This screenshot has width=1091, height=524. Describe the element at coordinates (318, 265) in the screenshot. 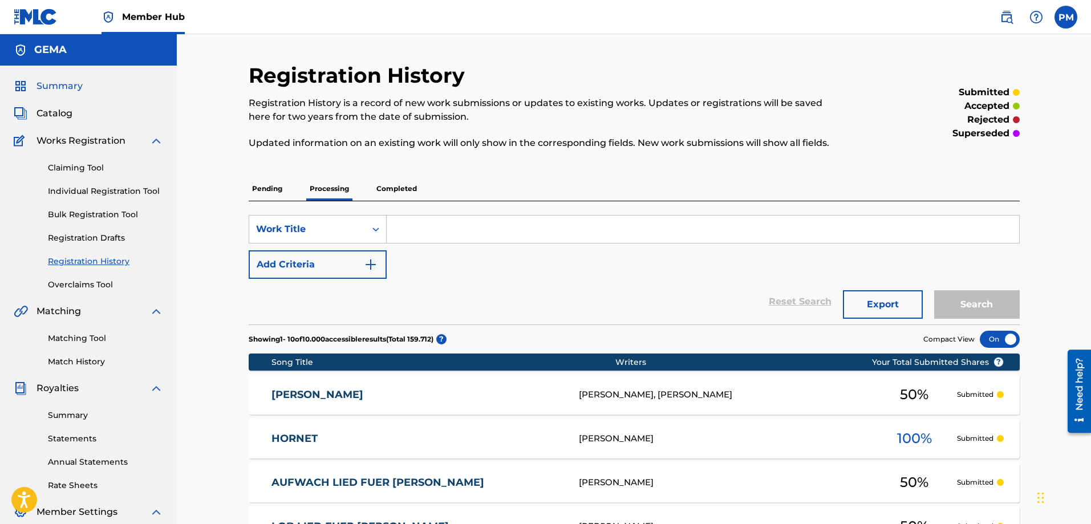

I see `button: Add Criteria` at that location.